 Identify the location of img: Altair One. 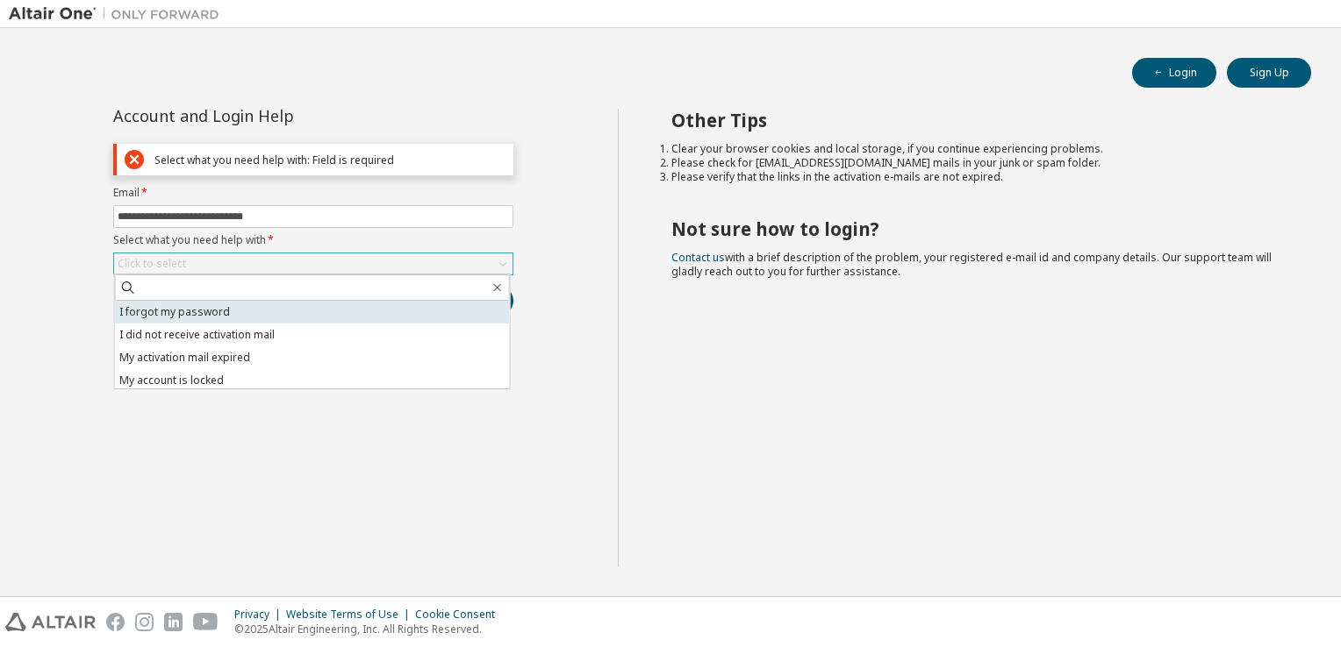
(118, 14).